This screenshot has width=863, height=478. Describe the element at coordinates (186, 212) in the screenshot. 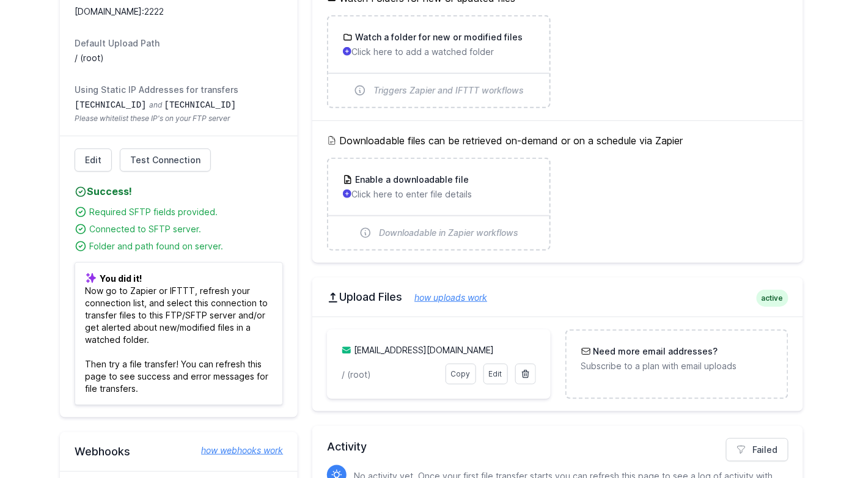

I see `div: Required SFTP fields provided.` at that location.